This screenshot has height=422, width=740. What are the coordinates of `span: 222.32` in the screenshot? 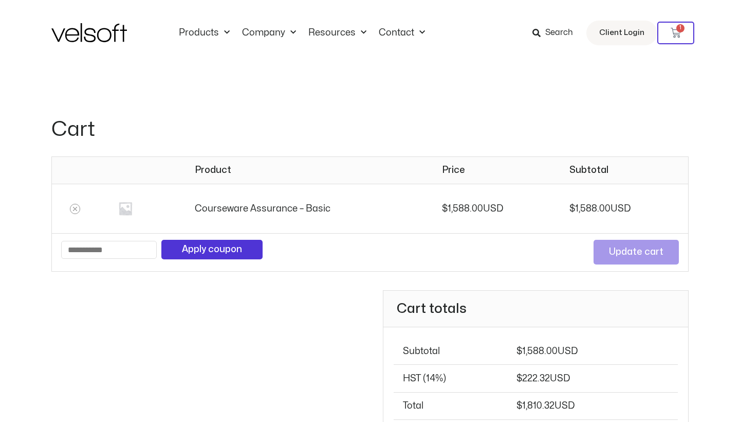 It's located at (543, 378).